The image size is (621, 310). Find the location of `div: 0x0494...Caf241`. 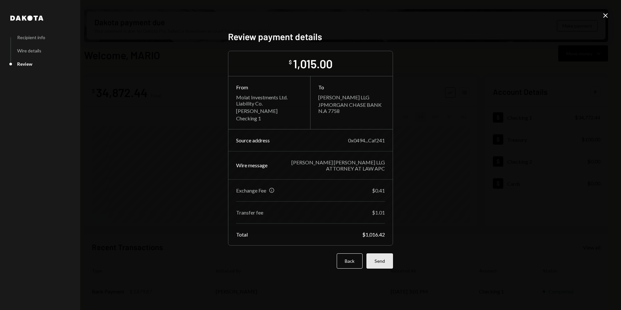

div: 0x0494...Caf241 is located at coordinates (366, 140).